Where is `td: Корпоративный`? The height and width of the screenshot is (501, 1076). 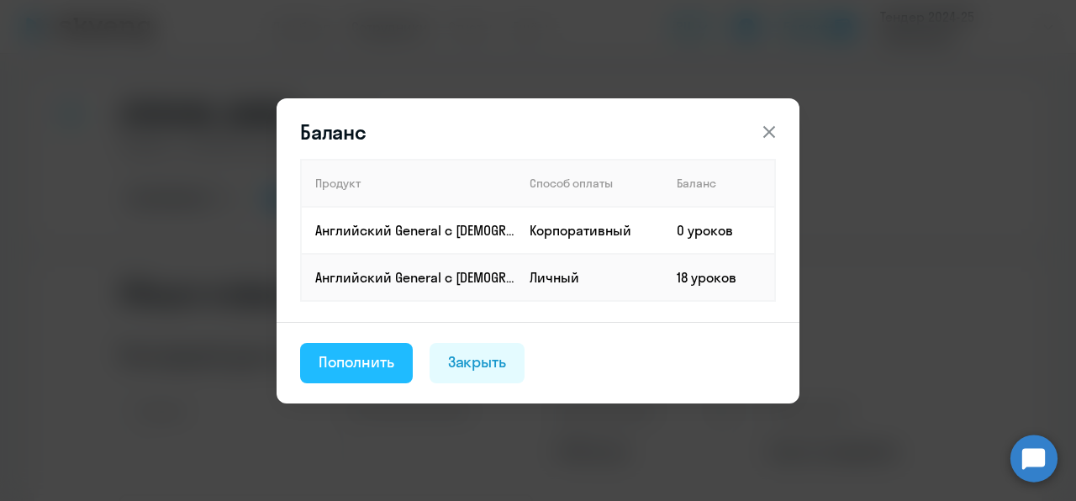
td: Корпоративный is located at coordinates (589, 230).